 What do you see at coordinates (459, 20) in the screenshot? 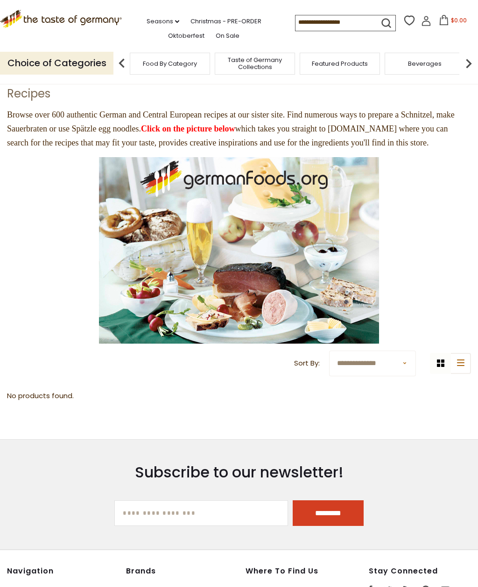
I see `span: $0.00` at bounding box center [459, 20].